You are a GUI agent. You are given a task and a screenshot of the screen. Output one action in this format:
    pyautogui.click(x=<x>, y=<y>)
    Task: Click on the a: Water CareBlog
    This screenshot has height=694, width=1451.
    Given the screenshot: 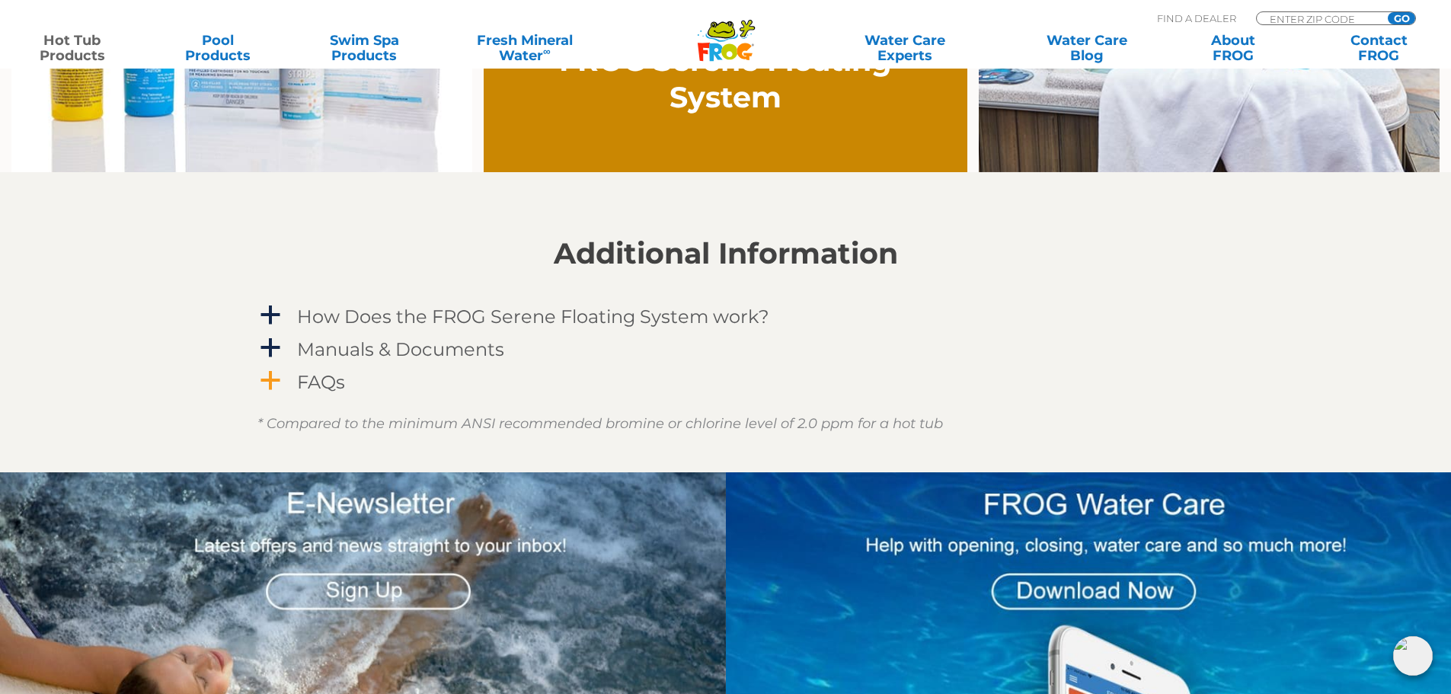 What is the action you would take?
    pyautogui.click(x=1086, y=48)
    